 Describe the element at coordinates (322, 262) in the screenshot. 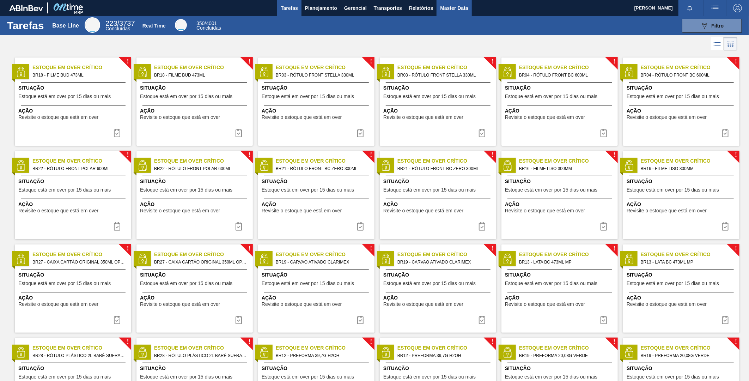

I see `span: BR19 - CARVAO ATIVADO CLARIMEX` at that location.